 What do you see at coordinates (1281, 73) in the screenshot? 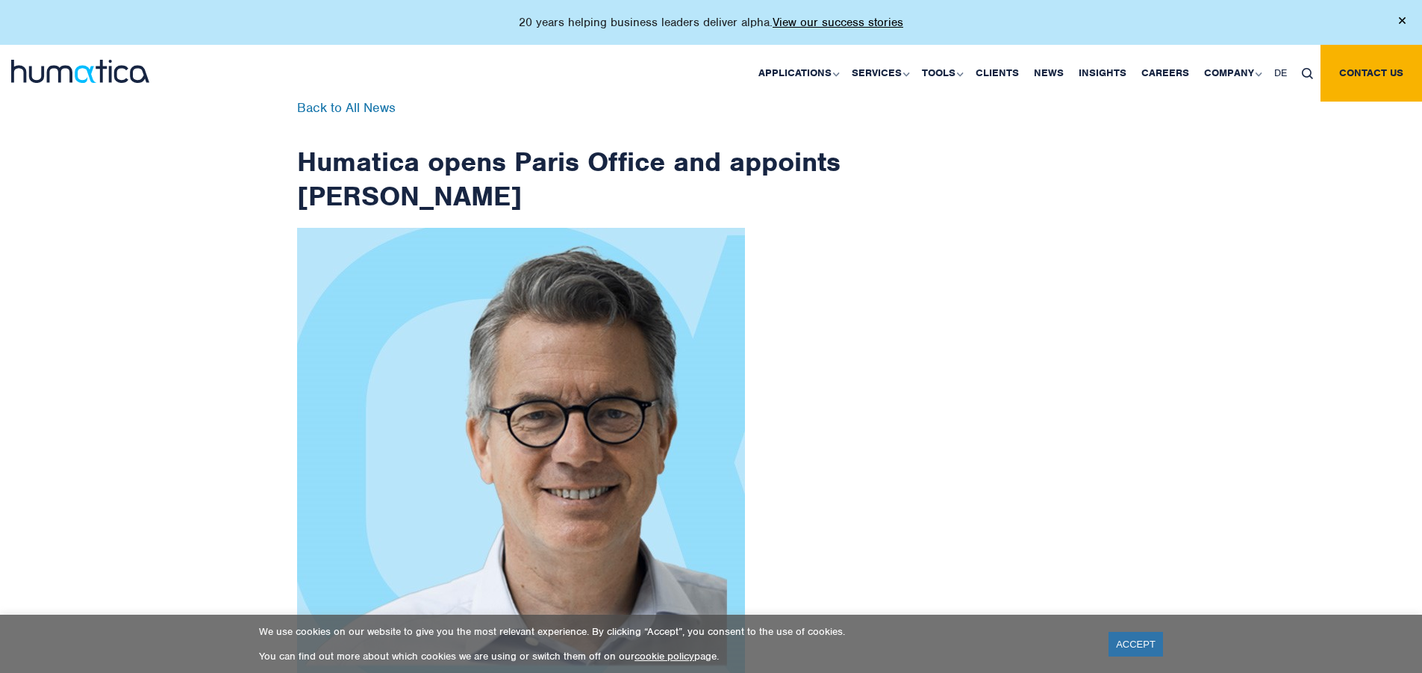
I see `a: DE` at bounding box center [1281, 73].